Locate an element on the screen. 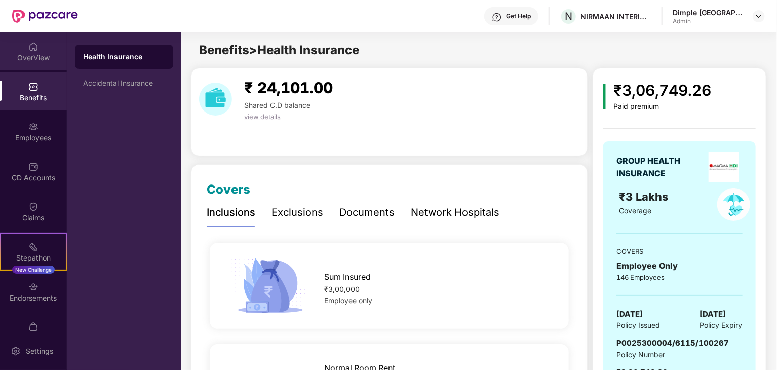 Image resolution: width=777 pixels, height=370 pixels. div: ₹3,00,000 is located at coordinates (438, 289).